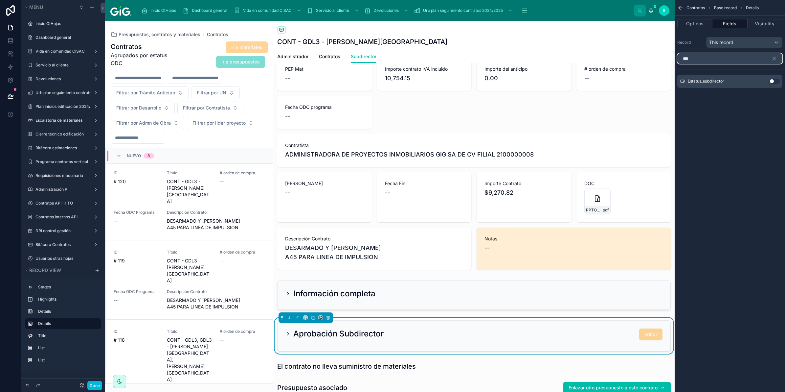  I want to click on button: Visibility, so click(765, 24).